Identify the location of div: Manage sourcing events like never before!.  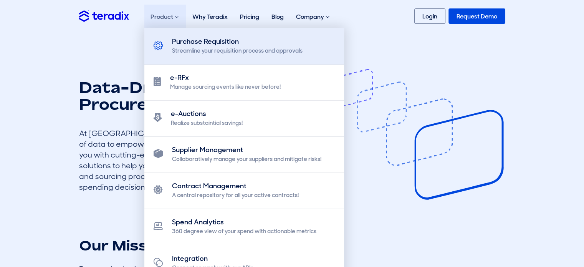
(225, 87).